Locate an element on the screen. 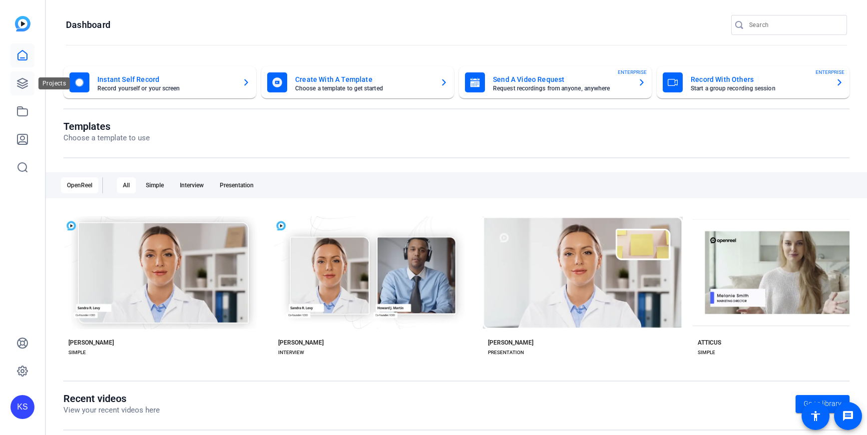 This screenshot has height=435, width=867. mat-card-subtitle: Choose a template to get started is located at coordinates (363, 88).